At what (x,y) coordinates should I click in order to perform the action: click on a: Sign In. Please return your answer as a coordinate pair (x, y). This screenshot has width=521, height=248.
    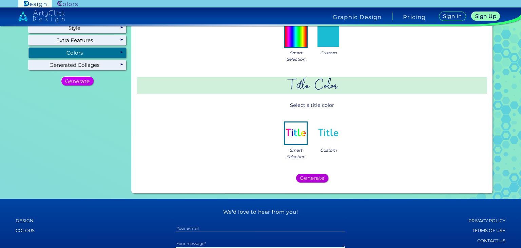
    Looking at the image, I should click on (453, 16).